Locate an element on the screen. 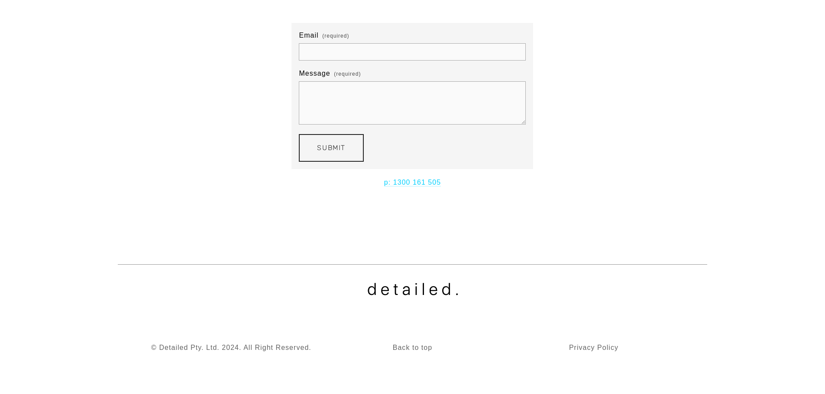 This screenshot has height=394, width=825. span: Email is located at coordinates (308, 35).